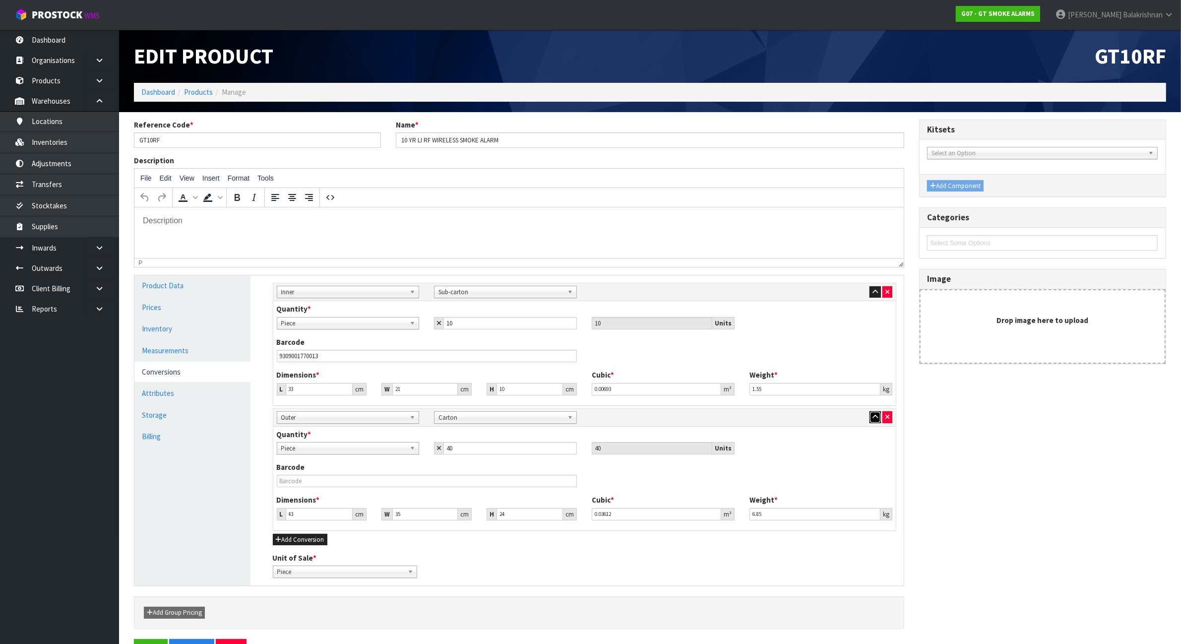  I want to click on button: Undo, so click(145, 197).